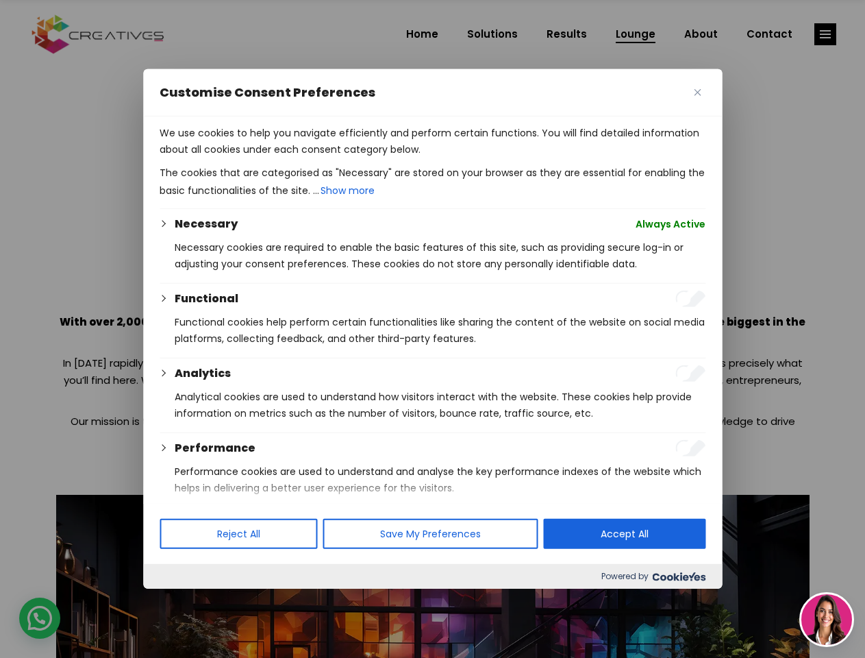  I want to click on div: Powered by, so click(432, 576).